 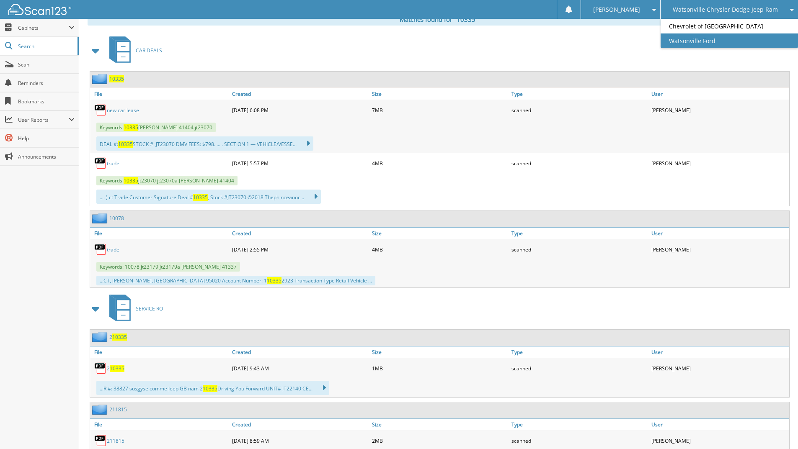 What do you see at coordinates (440, 110) in the screenshot?
I see `div: 7MB` at bounding box center [440, 110].